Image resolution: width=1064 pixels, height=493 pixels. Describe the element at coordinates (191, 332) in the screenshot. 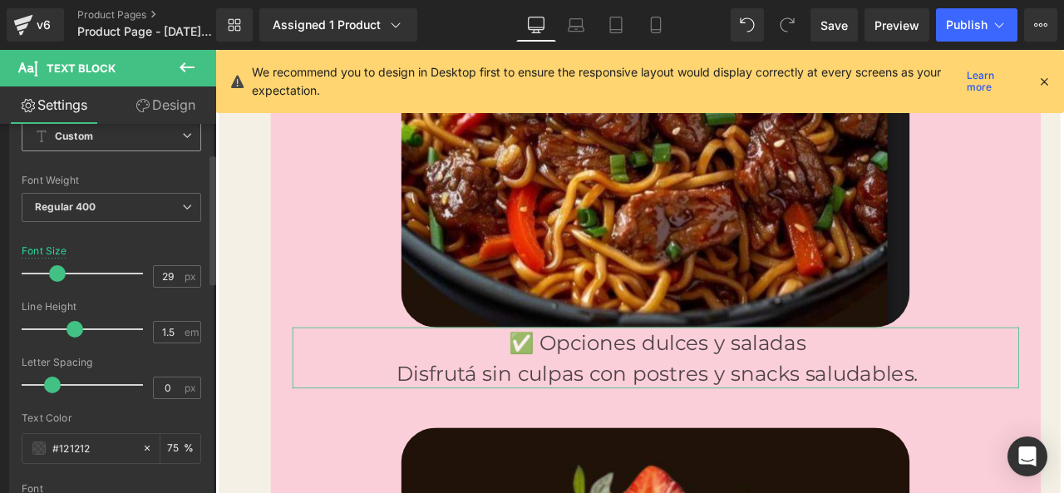

I see `span: em` at that location.